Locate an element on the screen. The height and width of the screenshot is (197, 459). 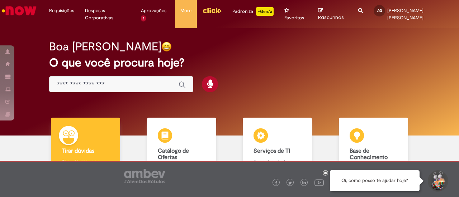
img: logo_footer_linkedin.png is located at coordinates (304, 183).